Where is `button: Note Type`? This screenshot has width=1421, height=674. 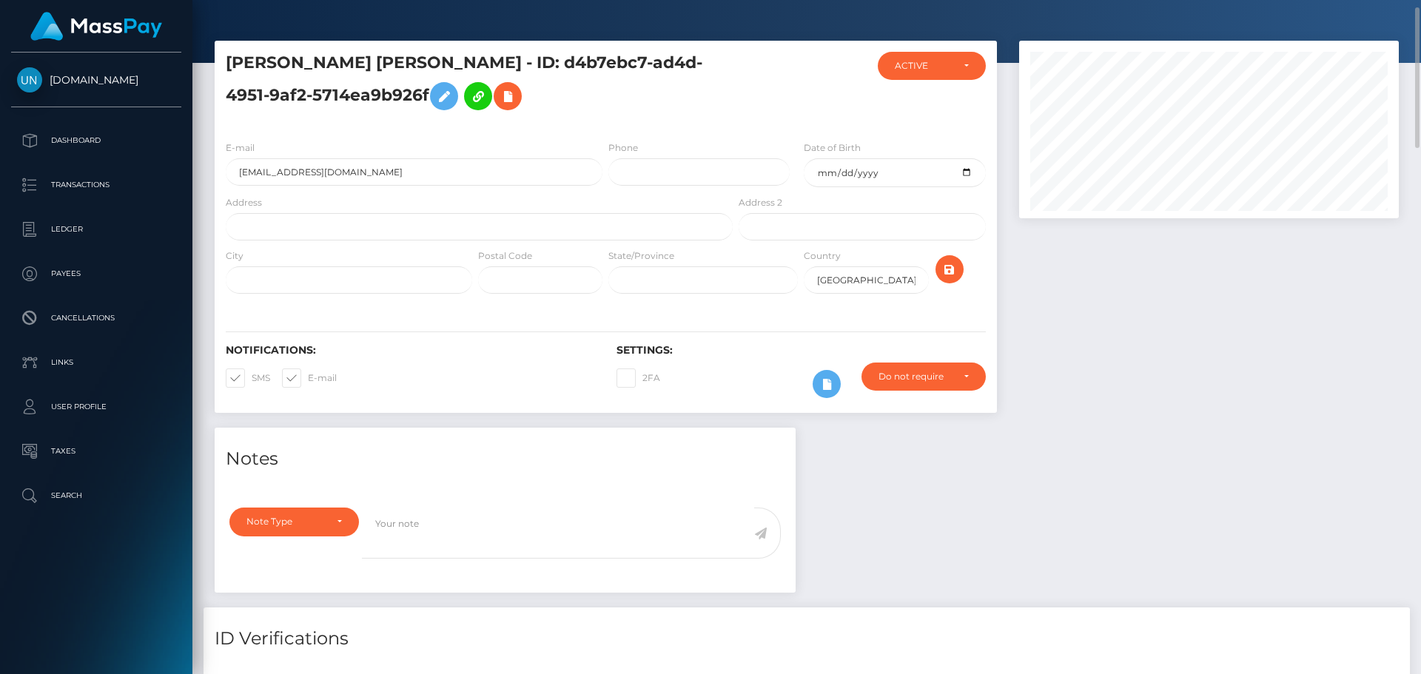 button: Note Type is located at coordinates (294, 522).